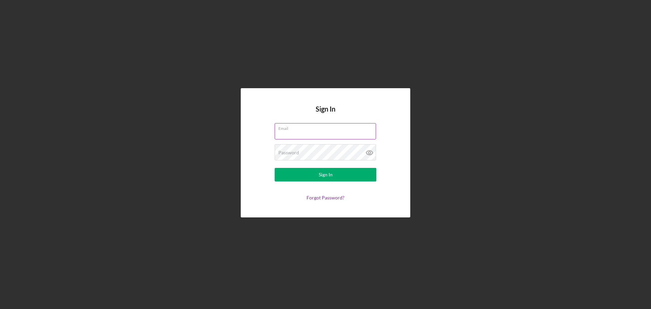 The height and width of the screenshot is (309, 651). Describe the element at coordinates (325, 175) in the screenshot. I see `div: Sign In` at that location.